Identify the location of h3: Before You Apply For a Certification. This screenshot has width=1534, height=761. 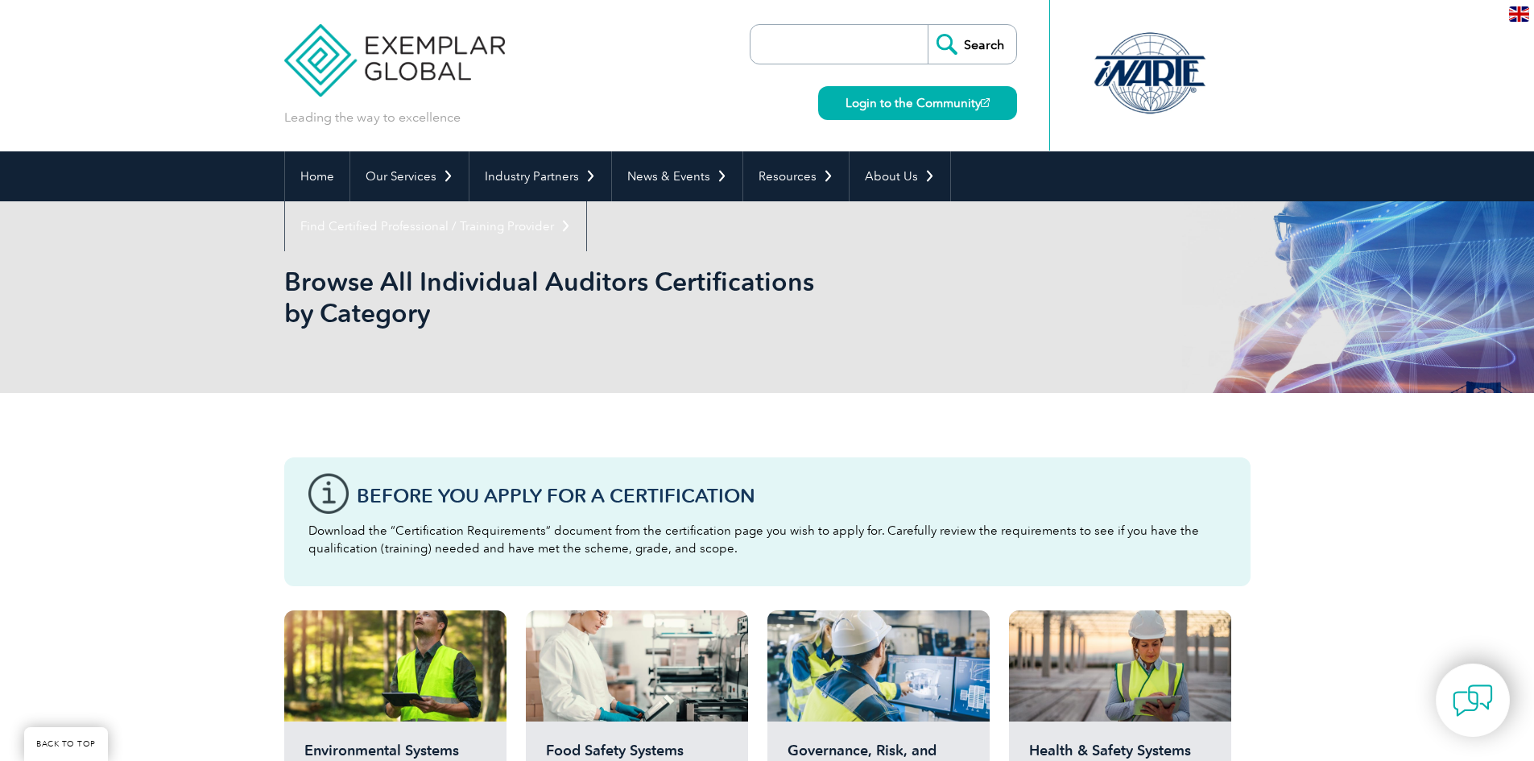
(791, 495).